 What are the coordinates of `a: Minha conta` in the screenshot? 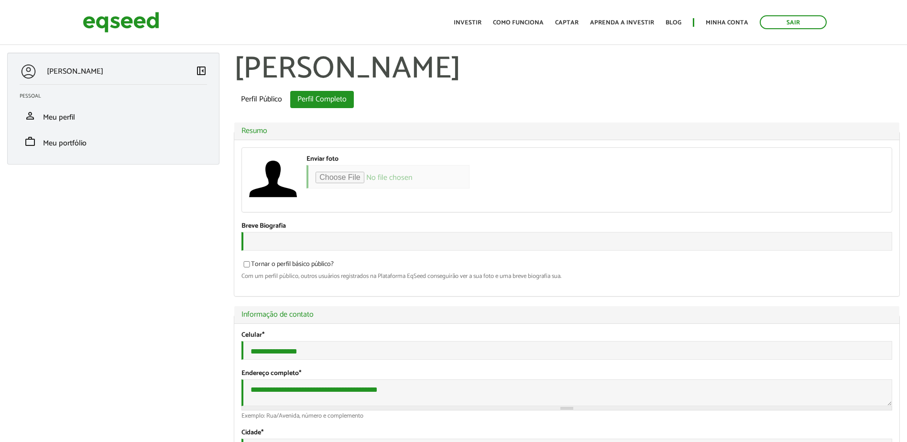 It's located at (727, 22).